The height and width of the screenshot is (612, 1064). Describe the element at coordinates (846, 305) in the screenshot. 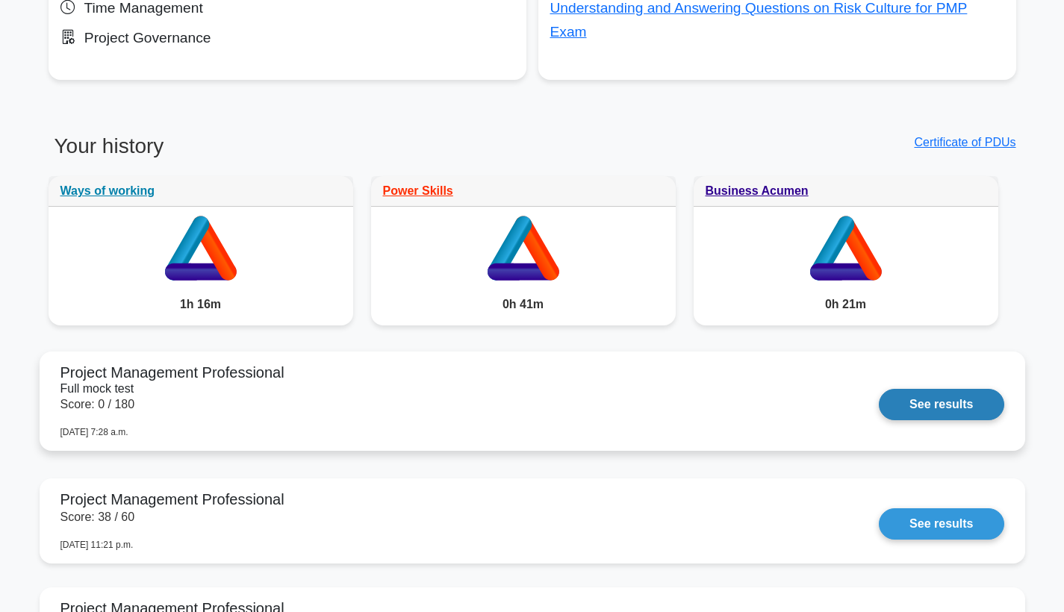

I see `div: 0h 21m` at that location.